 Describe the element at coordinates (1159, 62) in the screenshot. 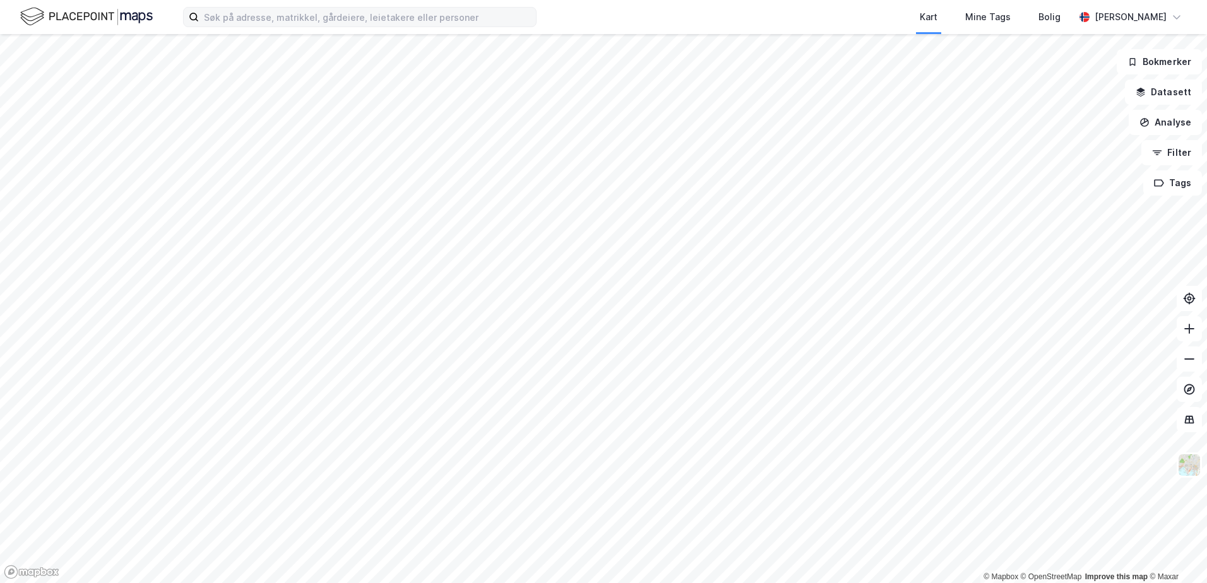

I see `button: Bokmerker` at that location.